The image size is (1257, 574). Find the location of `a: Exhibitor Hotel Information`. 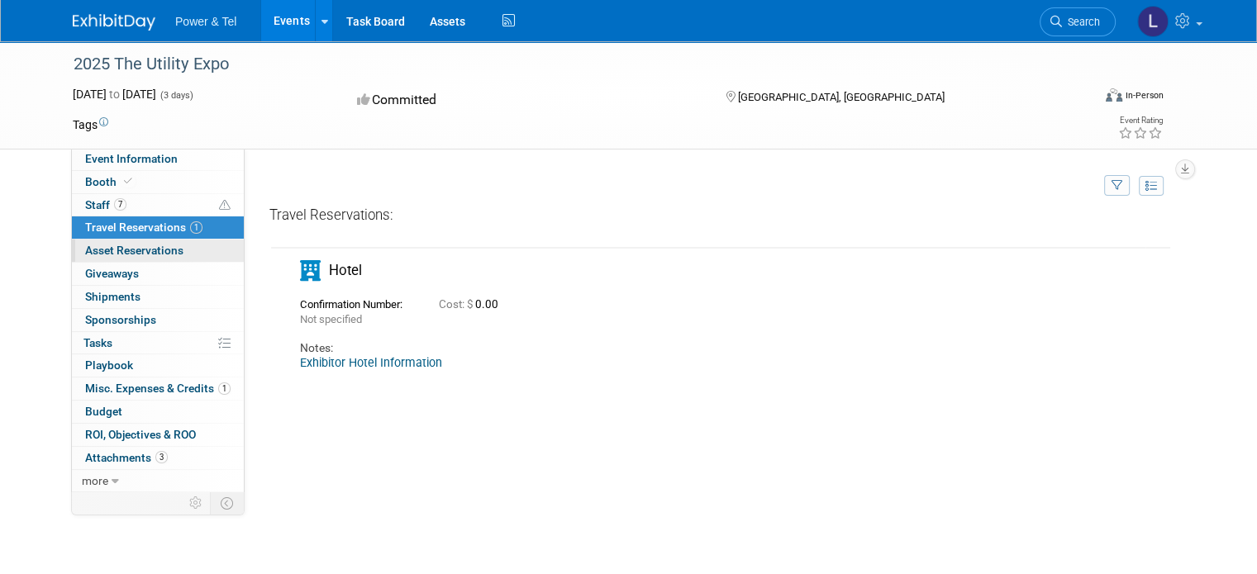

a: Exhibitor Hotel Information is located at coordinates (371, 363).